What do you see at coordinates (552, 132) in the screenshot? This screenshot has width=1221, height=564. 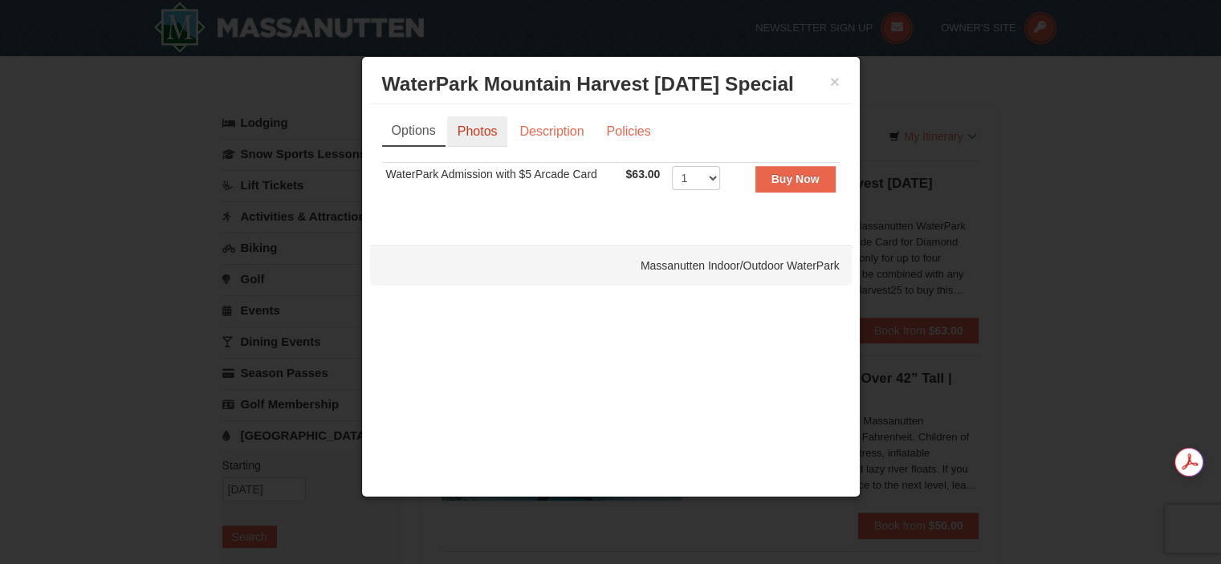 I see `a: Description` at bounding box center [552, 132].